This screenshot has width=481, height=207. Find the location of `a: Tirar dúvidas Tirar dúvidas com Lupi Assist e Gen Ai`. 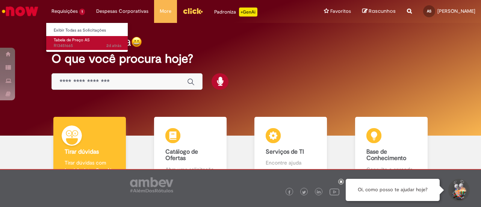

a: Tirar dúvidas Tirar dúvidas com Lupi Assist e Gen Ai is located at coordinates (90, 149).